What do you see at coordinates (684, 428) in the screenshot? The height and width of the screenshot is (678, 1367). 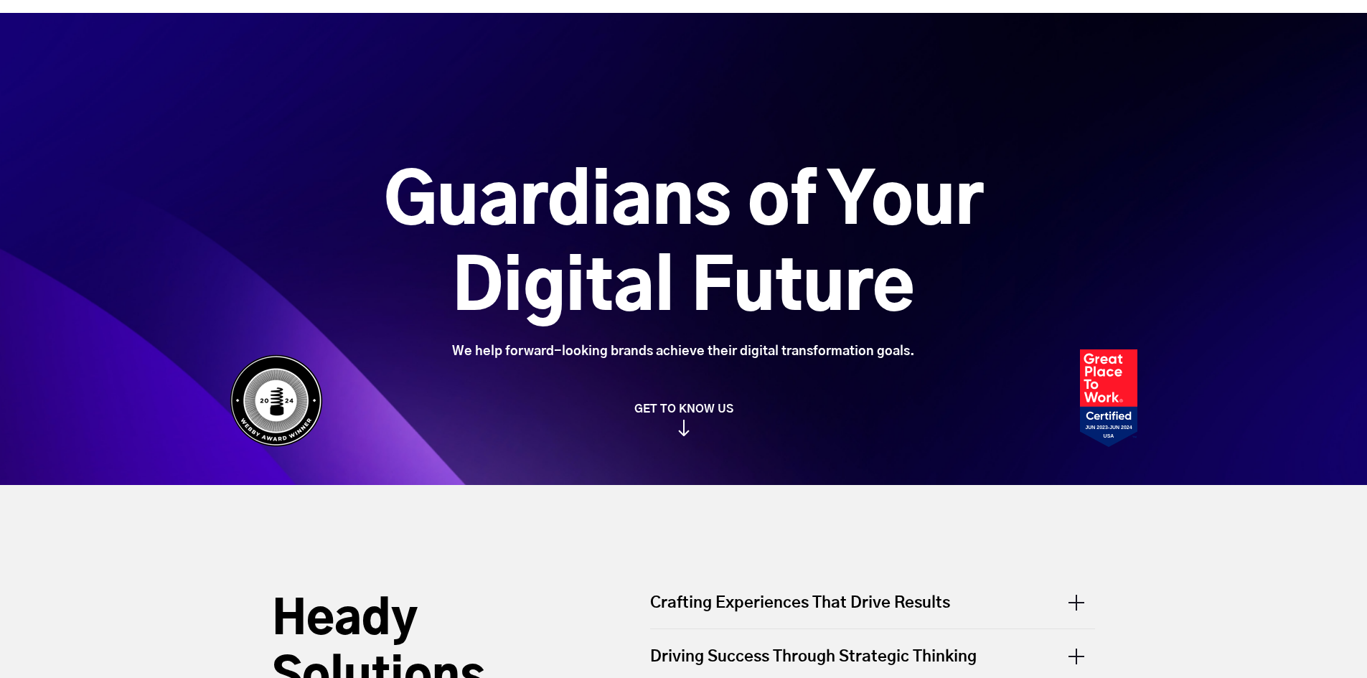 I see `img: arrow_down` at bounding box center [684, 428].